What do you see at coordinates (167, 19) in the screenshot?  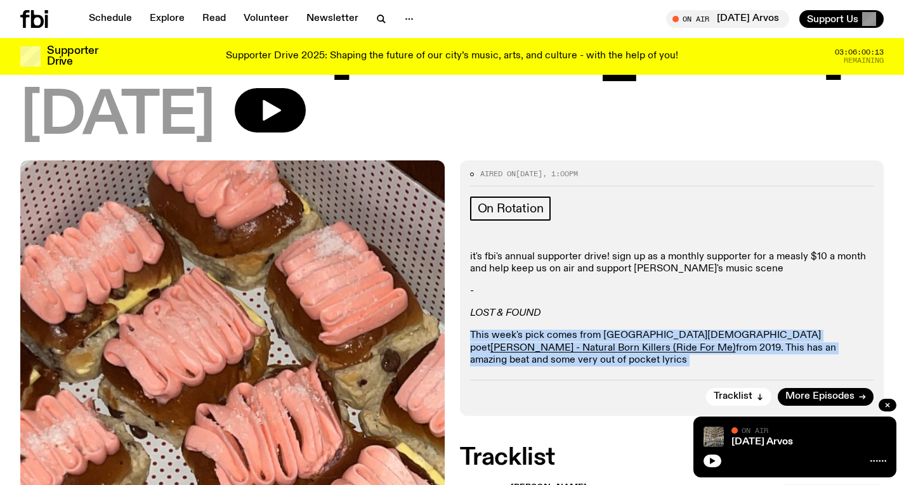 I see `a: Explore` at bounding box center [167, 19].